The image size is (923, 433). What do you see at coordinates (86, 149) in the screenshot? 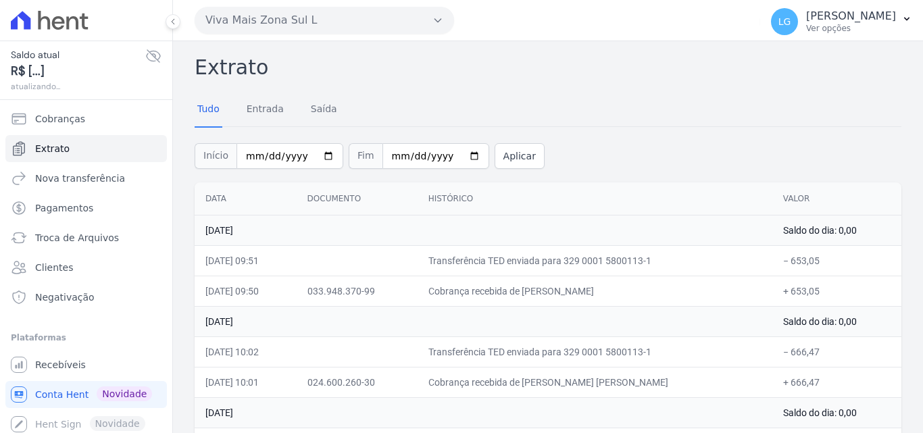
I see `a: Extrato` at bounding box center [86, 149].